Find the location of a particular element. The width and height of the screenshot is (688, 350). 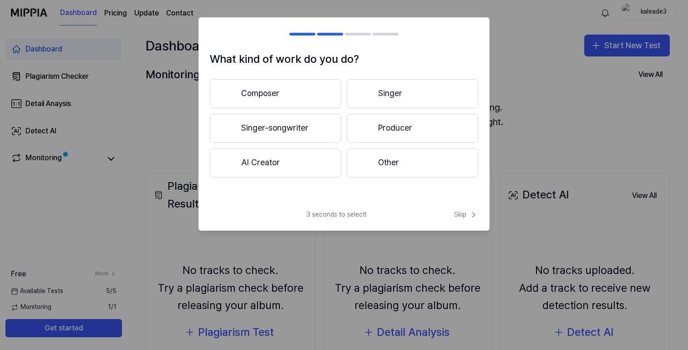

button: Composer is located at coordinates (275, 94).